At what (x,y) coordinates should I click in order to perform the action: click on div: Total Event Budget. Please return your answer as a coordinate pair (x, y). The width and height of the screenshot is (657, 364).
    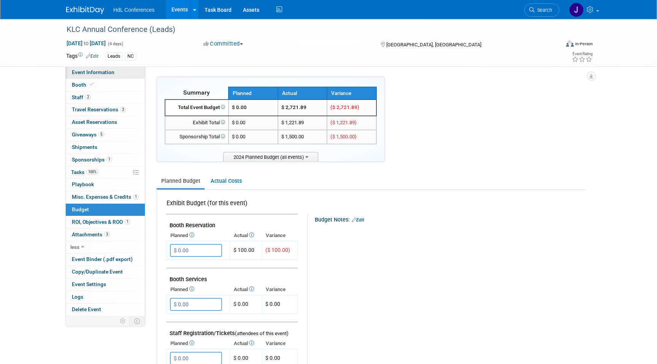
    Looking at the image, I should click on (196, 108).